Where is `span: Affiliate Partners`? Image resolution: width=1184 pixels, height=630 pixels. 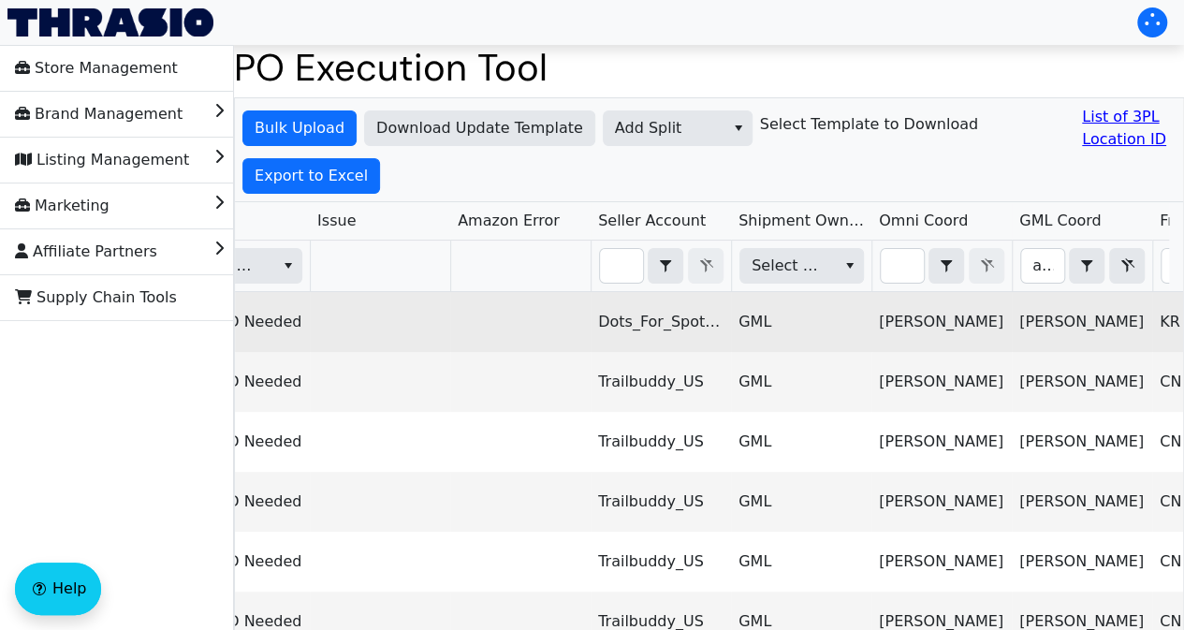 span: Affiliate Partners is located at coordinates (86, 252).